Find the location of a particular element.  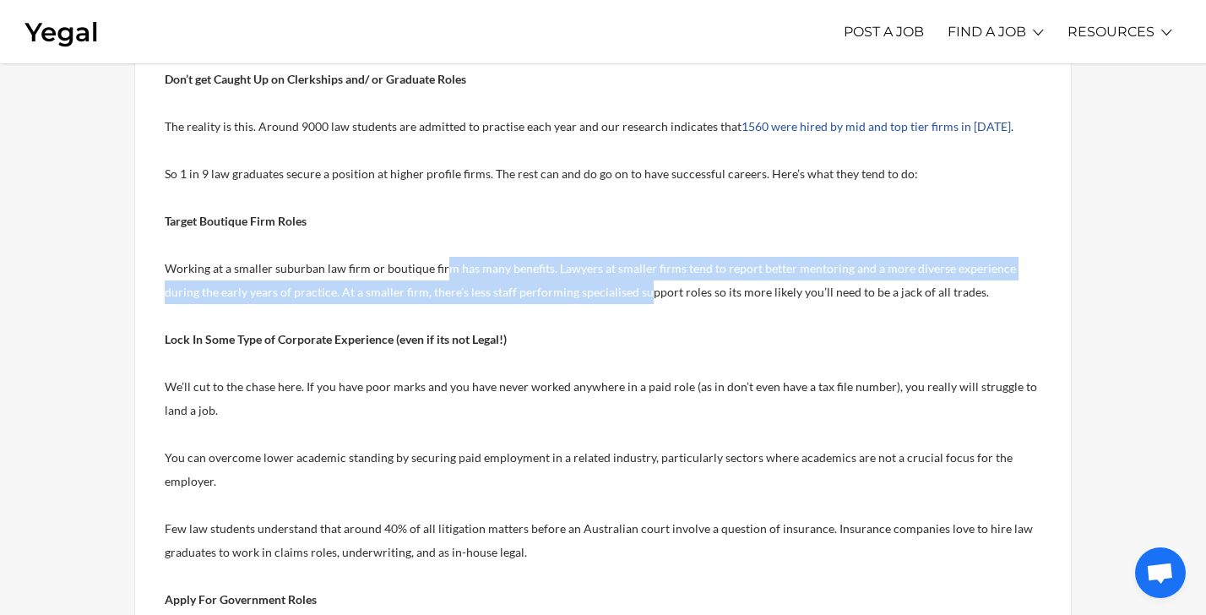

b: Target Boutique Firm Roles is located at coordinates (236, 220).